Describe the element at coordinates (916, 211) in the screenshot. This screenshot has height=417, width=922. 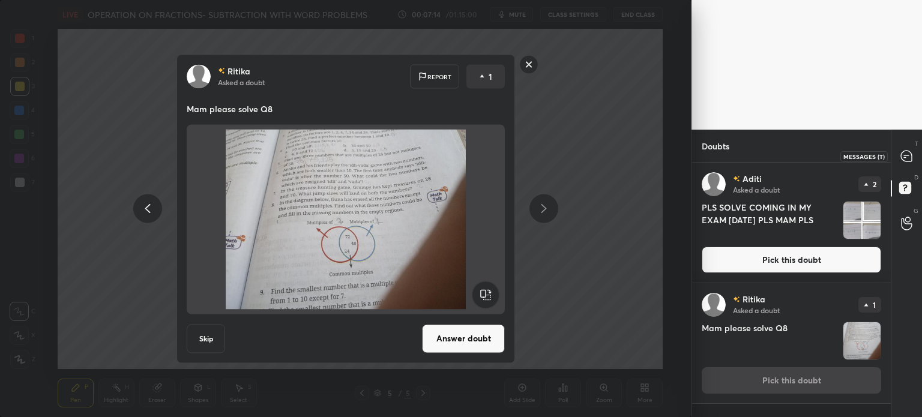
I see `p: G` at that location.